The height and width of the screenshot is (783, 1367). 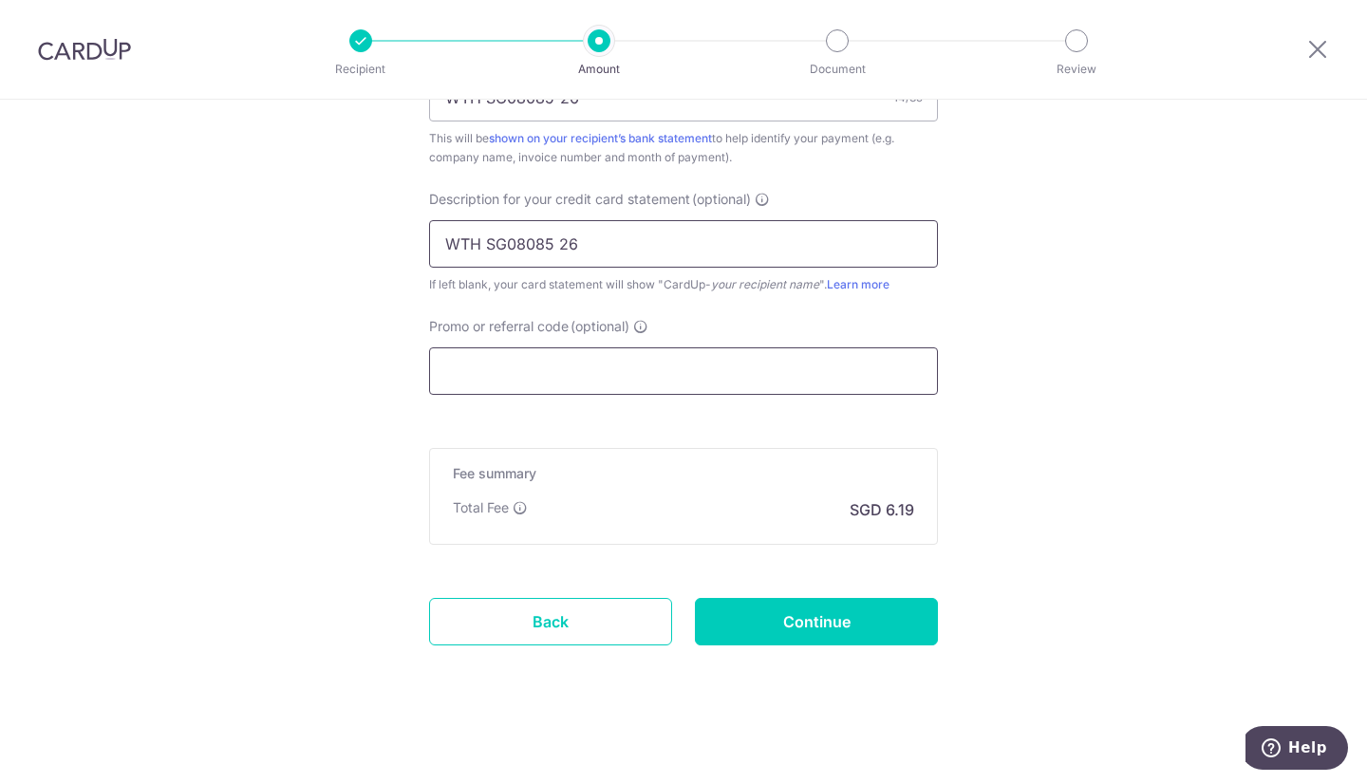 I want to click on a: Learn more, so click(x=858, y=284).